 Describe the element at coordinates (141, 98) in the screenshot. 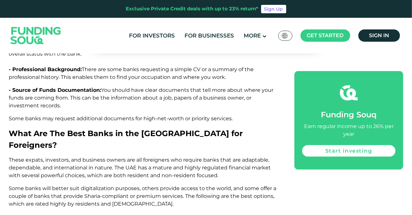

I see `span: You should have clear documents that tell more about where your funds are coming from. This can b...` at that location.